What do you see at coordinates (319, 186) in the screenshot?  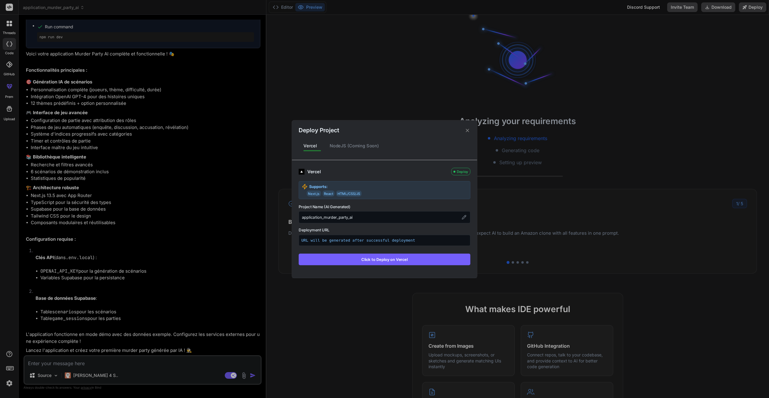 I see `strong: Supports:` at bounding box center [319, 186].